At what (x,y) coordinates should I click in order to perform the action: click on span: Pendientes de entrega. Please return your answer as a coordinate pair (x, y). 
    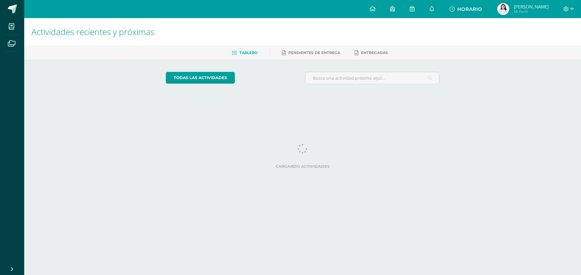
    Looking at the image, I should click on (314, 53).